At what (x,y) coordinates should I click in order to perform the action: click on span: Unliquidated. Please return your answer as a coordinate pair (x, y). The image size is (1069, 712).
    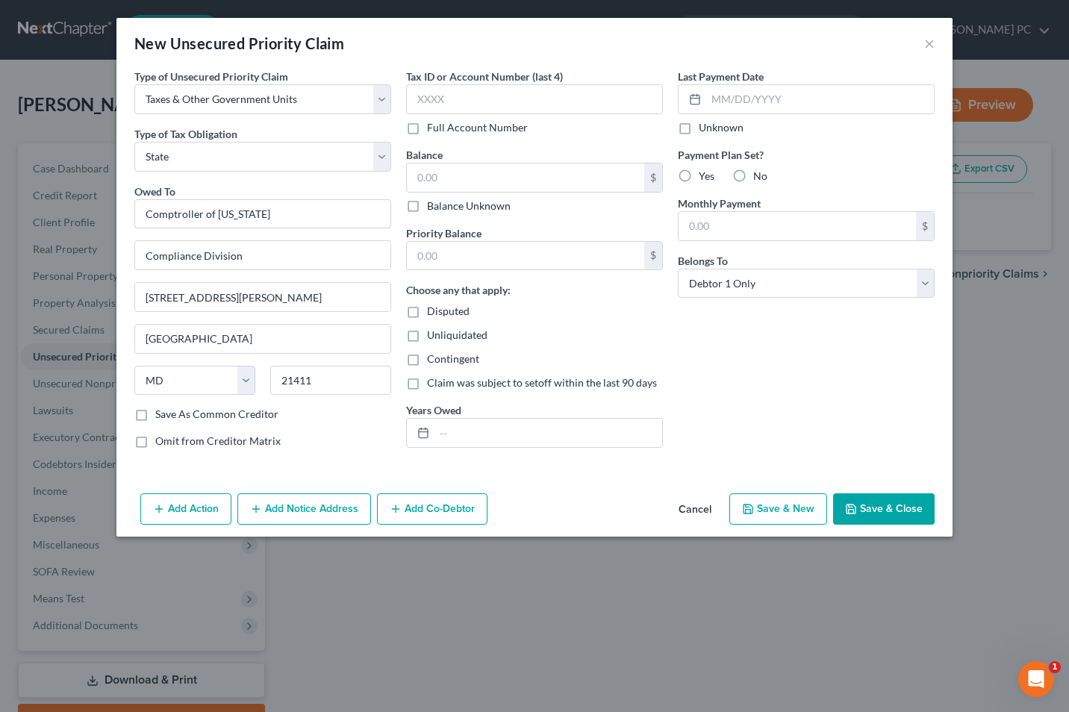
    Looking at the image, I should click on (457, 334).